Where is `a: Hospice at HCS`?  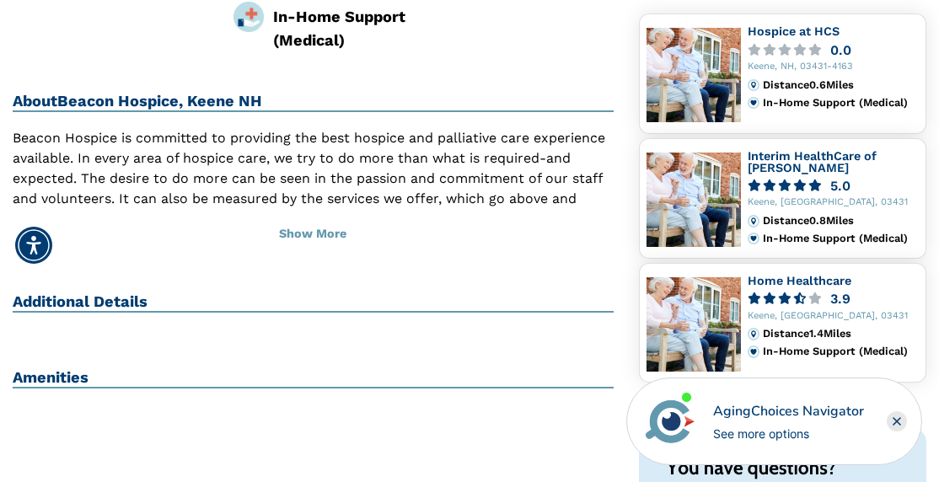
a: Hospice at HCS is located at coordinates (794, 31).